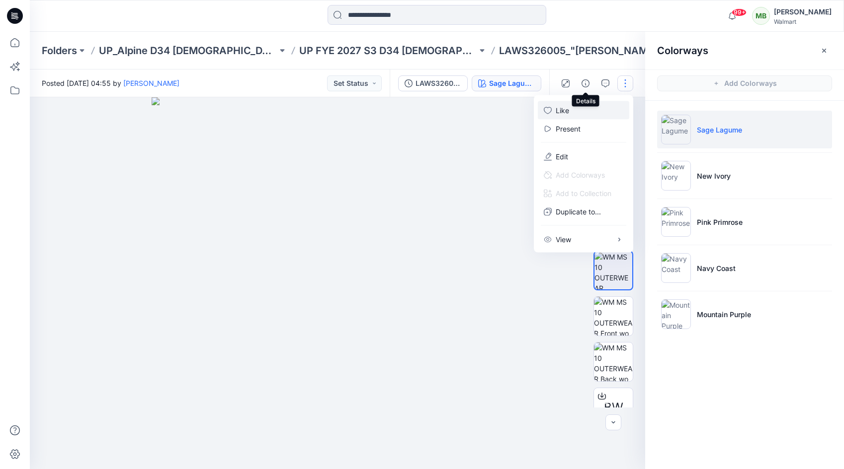 Image resolution: width=844 pixels, height=469 pixels. What do you see at coordinates (719, 222) in the screenshot?
I see `p: Pink Primrose` at bounding box center [719, 222].